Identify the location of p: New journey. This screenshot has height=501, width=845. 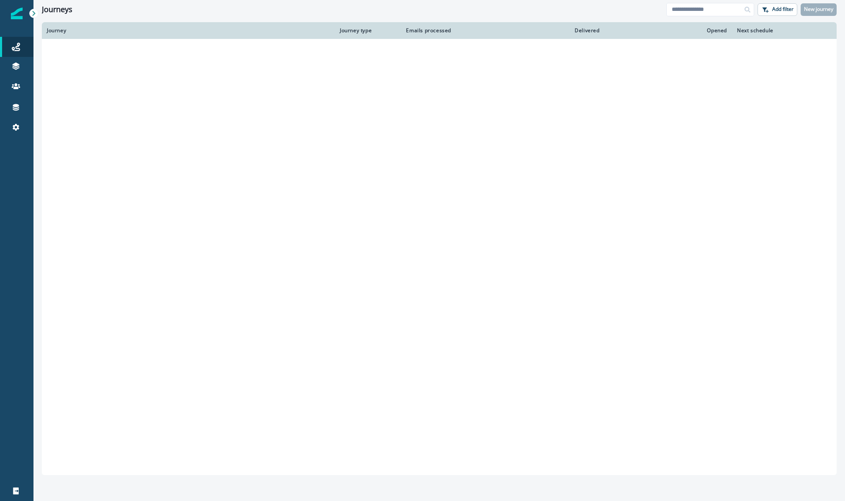
(819, 9).